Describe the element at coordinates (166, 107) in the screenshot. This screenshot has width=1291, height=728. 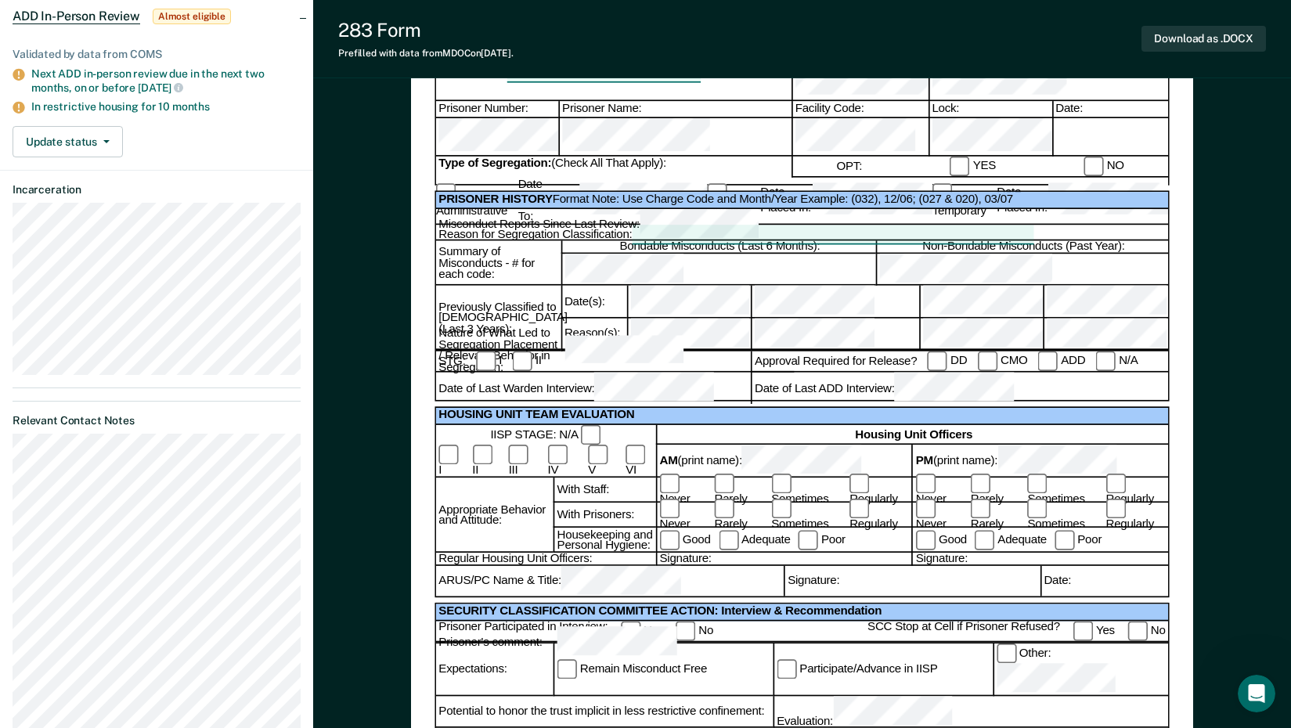
I see `div: In restrictive housing for 10 months` at that location.